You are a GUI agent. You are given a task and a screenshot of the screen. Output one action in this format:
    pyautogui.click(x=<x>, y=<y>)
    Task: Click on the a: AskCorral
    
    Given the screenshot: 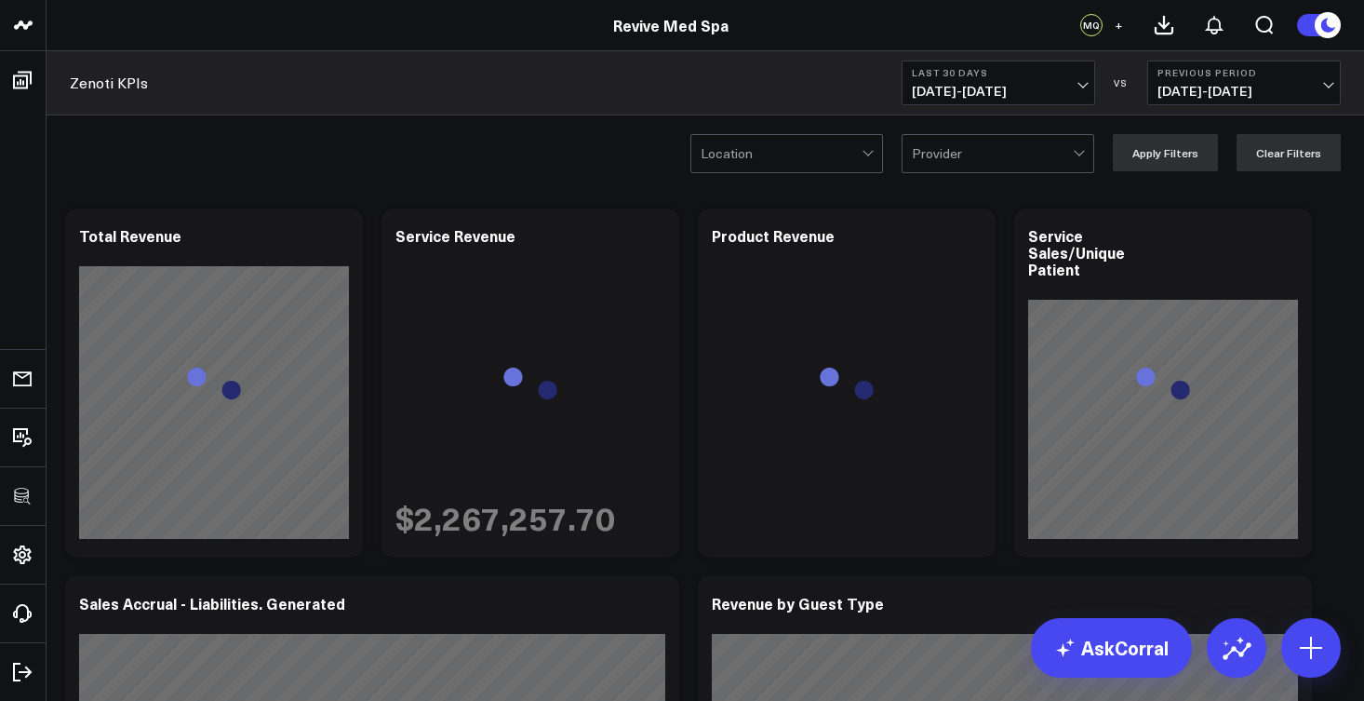 What is the action you would take?
    pyautogui.click(x=1111, y=648)
    